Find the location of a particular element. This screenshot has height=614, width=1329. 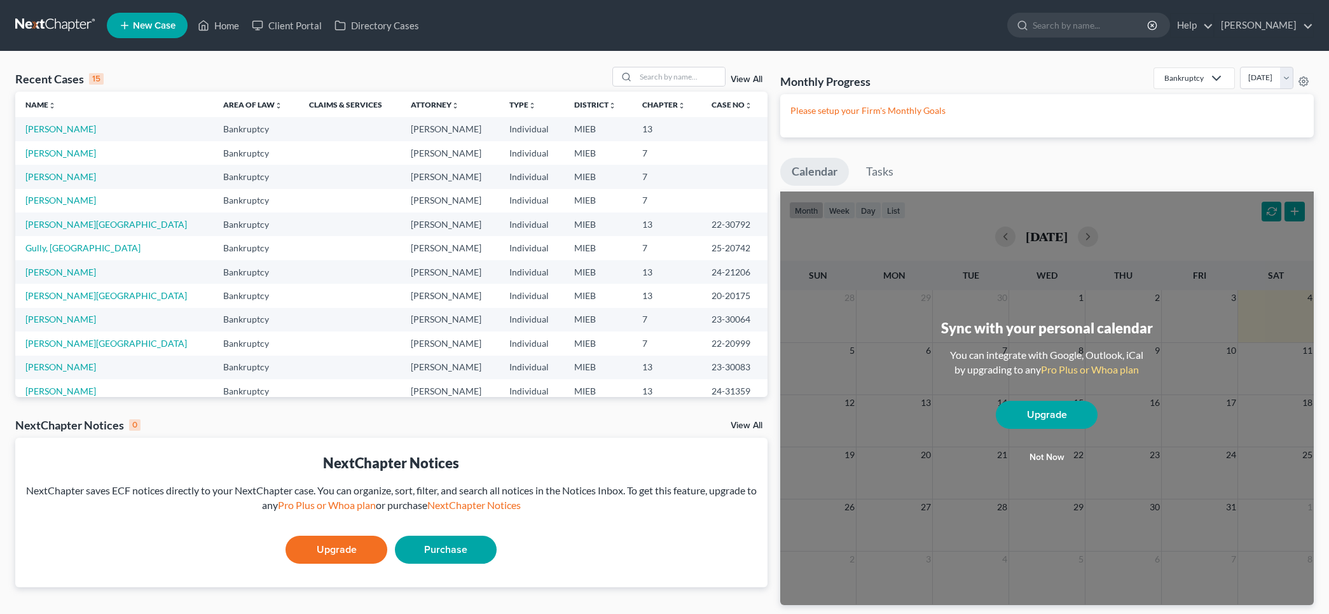

a: Case Nounfold_more is located at coordinates (732, 104).